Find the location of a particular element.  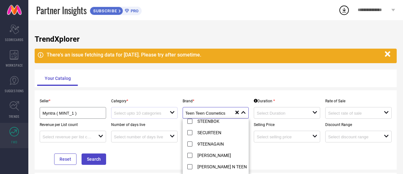

p: Selling Price is located at coordinates (287, 124).